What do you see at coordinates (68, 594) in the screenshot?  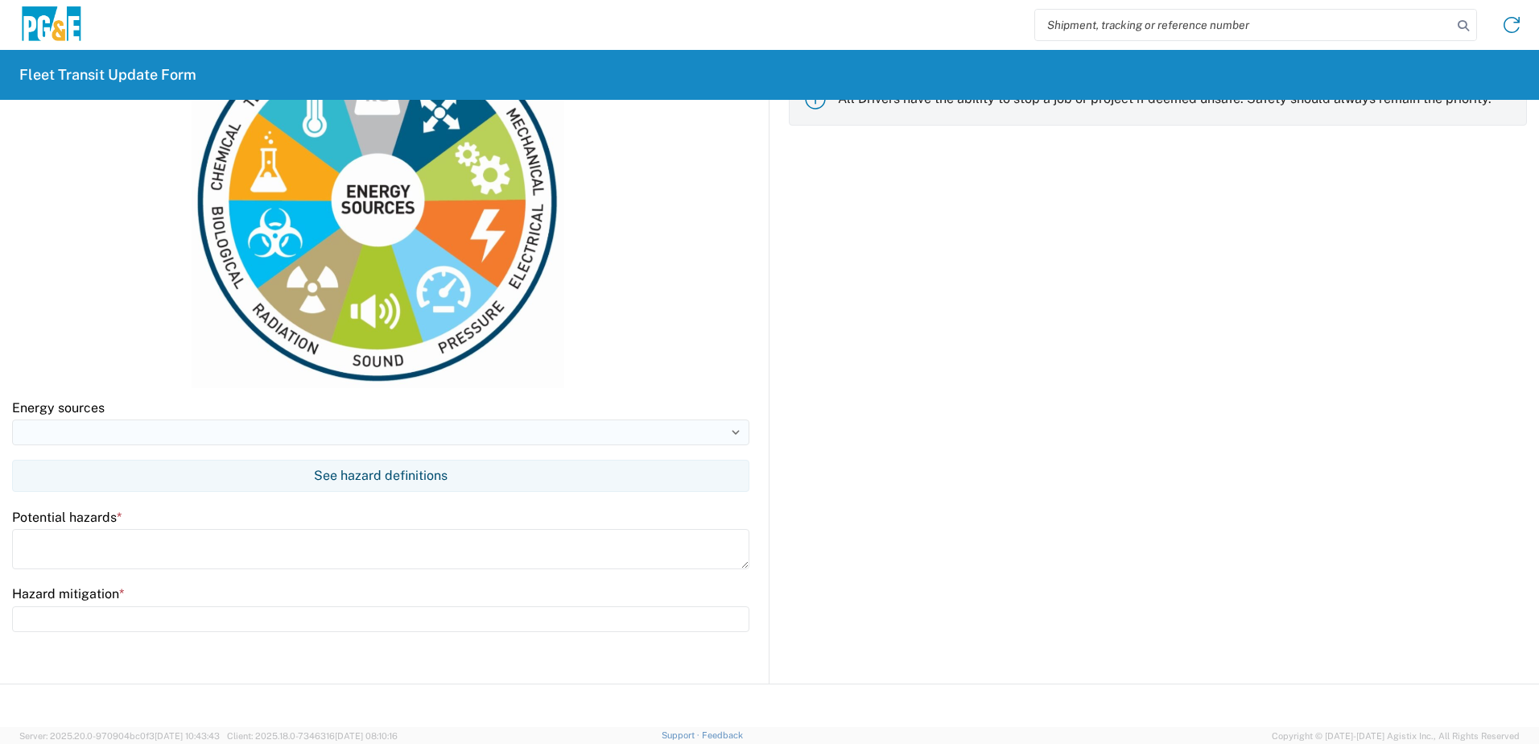 I see `label: Hazard mitigation` at bounding box center [68, 594].